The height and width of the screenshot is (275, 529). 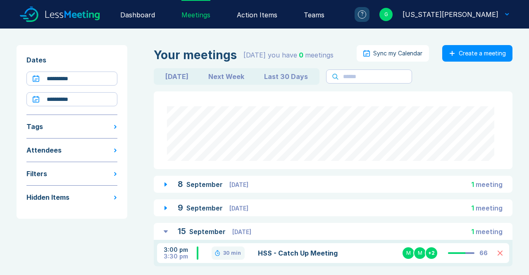 What do you see at coordinates (226, 77) in the screenshot?
I see `button: Next Week` at bounding box center [226, 77].